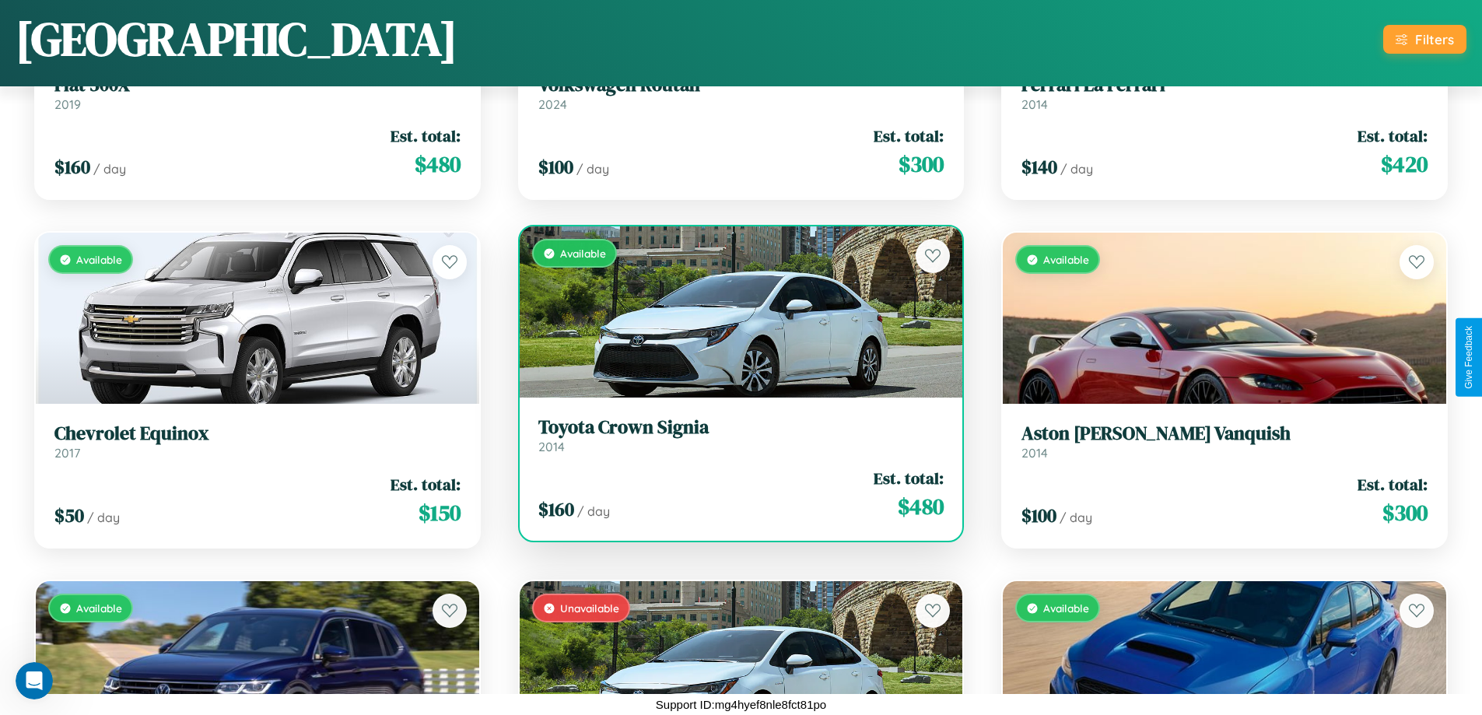 The width and height of the screenshot is (1482, 715). Describe the element at coordinates (1039, 166) in the screenshot. I see `span: $ 140` at that location.